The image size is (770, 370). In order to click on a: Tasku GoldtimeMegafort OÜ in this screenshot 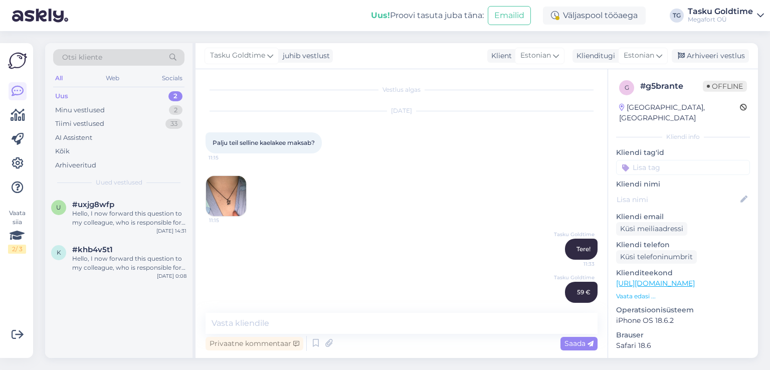, I will do `click(726, 16)`.